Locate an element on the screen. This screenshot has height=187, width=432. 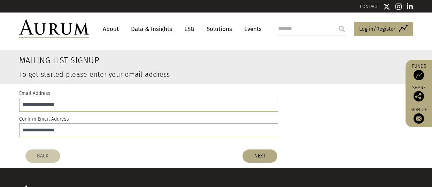
a: About is located at coordinates (111, 29).